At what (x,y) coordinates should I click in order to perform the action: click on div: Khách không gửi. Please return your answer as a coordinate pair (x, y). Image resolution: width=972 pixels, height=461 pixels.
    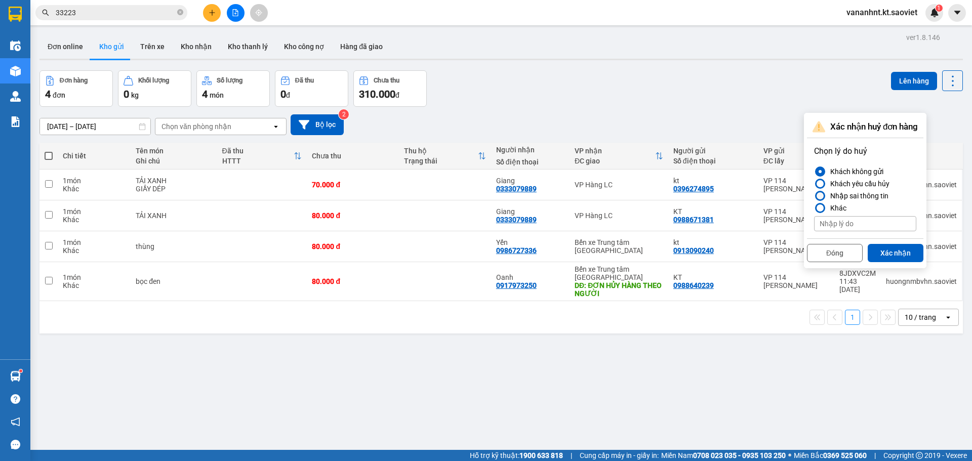
    Looking at the image, I should click on (854, 172).